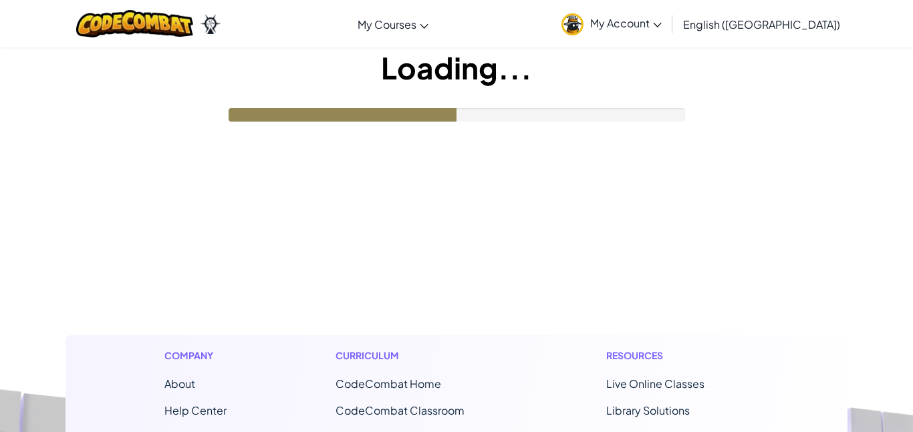  Describe the element at coordinates (655, 383) in the screenshot. I see `a: Live Online Classes` at that location.